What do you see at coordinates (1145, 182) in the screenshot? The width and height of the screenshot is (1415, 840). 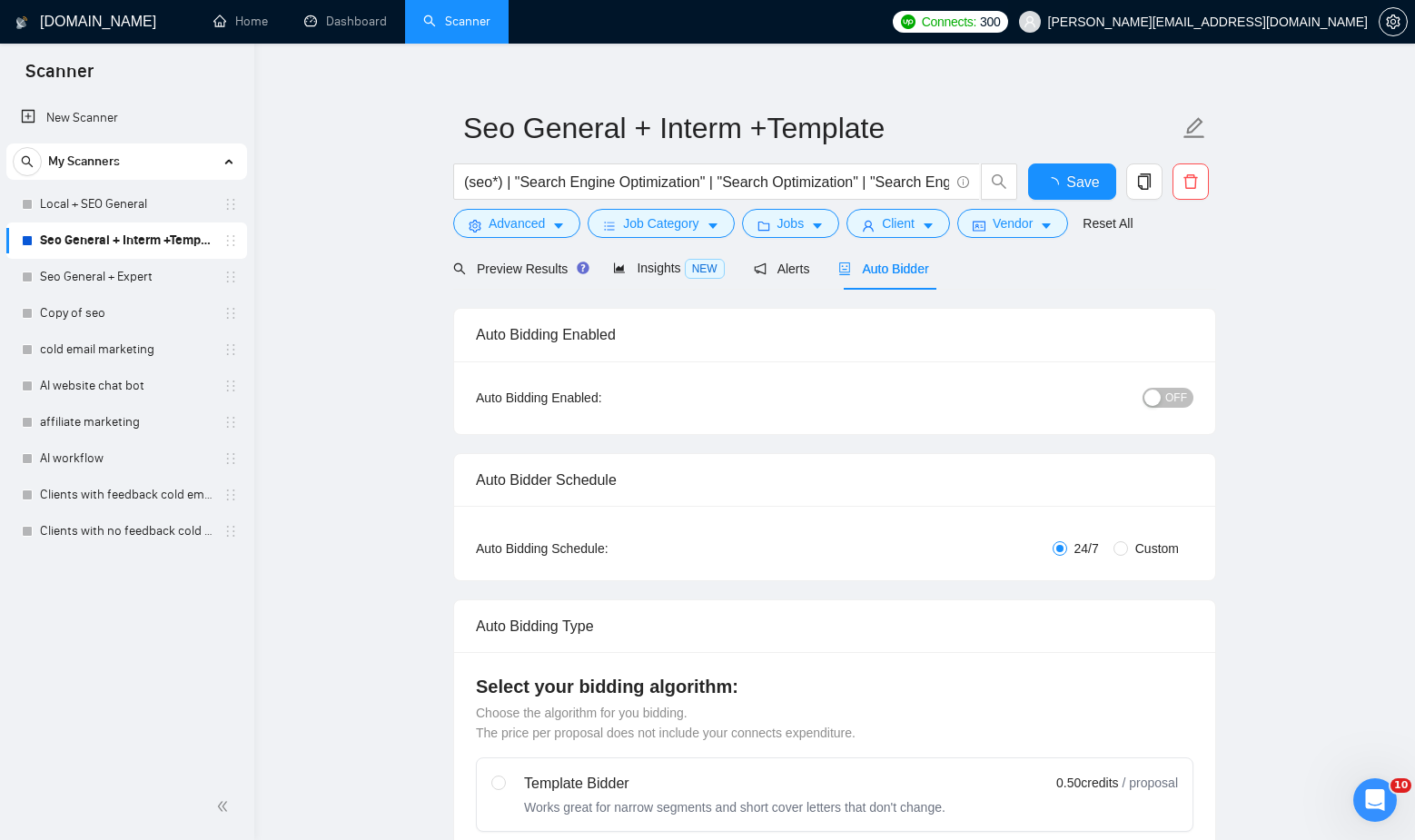 I see `button: copy` at bounding box center [1145, 182].